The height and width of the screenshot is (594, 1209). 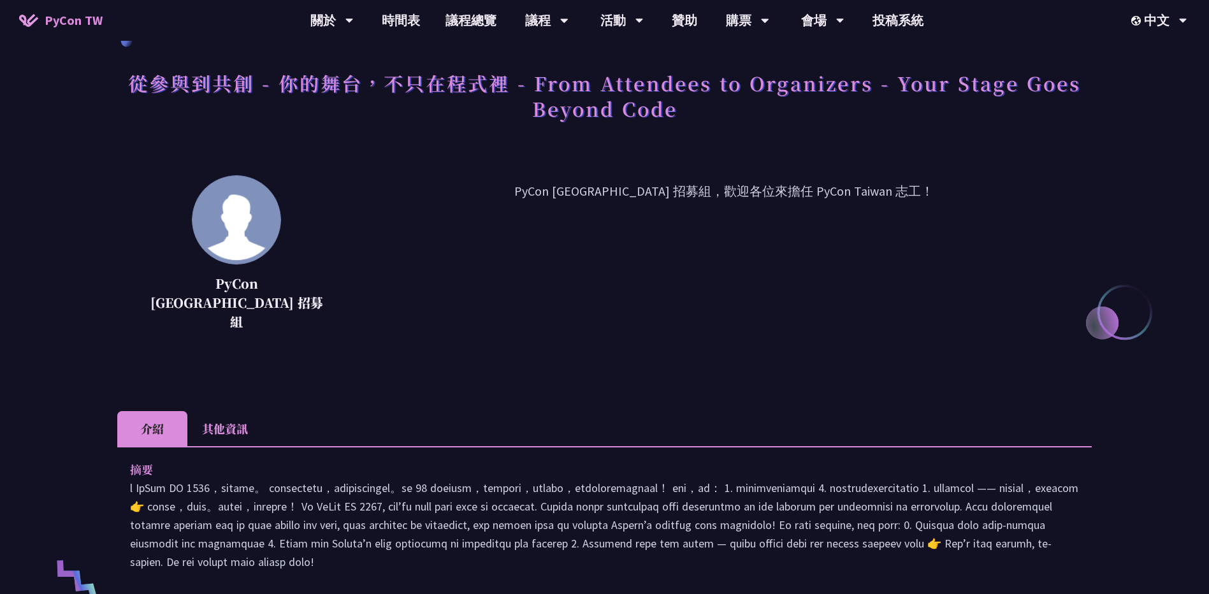 I want to click on img: Locale Icon, so click(x=1138, y=20).